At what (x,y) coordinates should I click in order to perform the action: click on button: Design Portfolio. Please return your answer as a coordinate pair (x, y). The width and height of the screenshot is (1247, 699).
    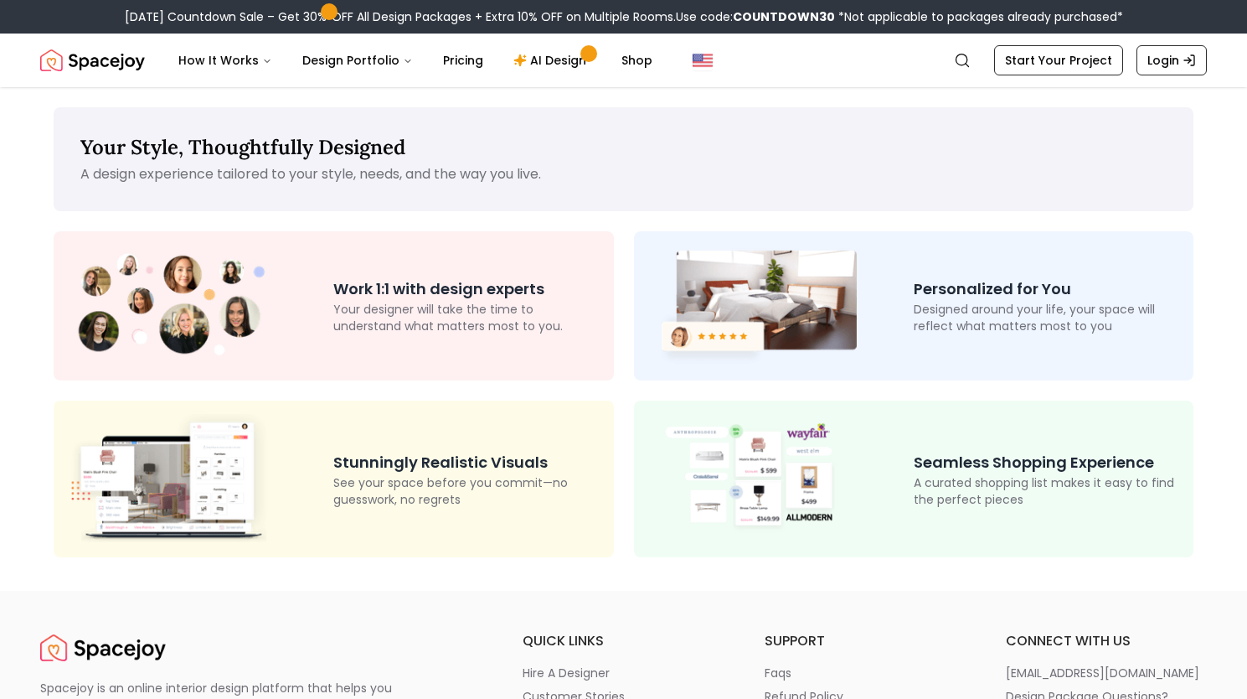
    Looking at the image, I should click on (358, 60).